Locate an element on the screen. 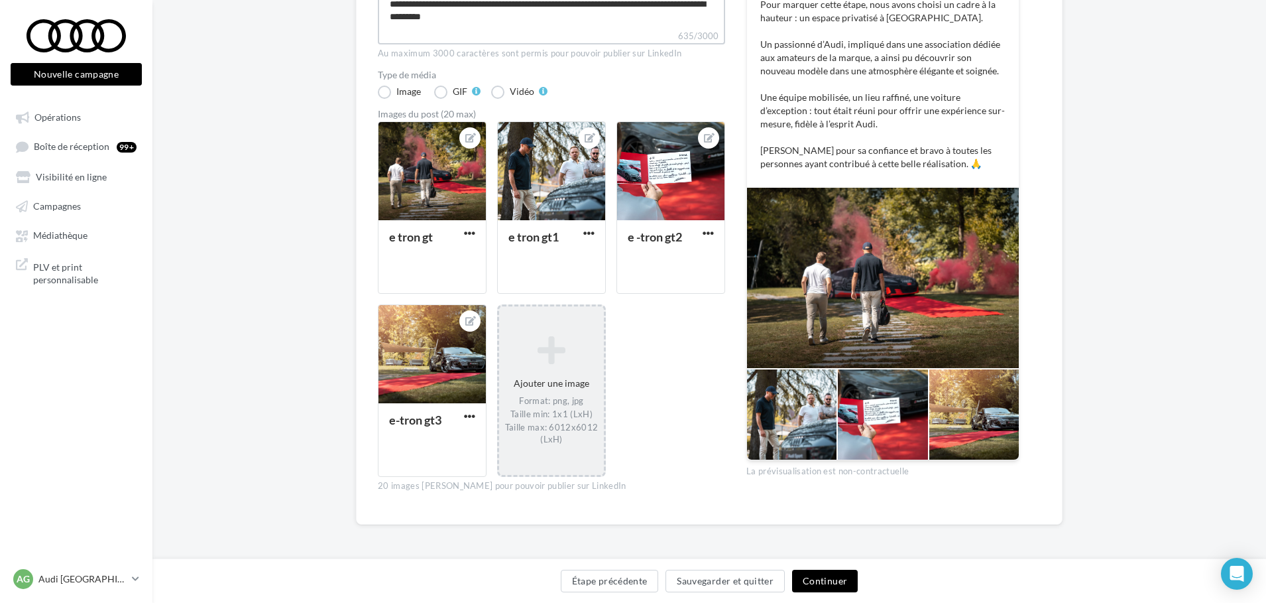 The width and height of the screenshot is (1266, 603). div: Open Intercom Messenger is located at coordinates (1237, 573).